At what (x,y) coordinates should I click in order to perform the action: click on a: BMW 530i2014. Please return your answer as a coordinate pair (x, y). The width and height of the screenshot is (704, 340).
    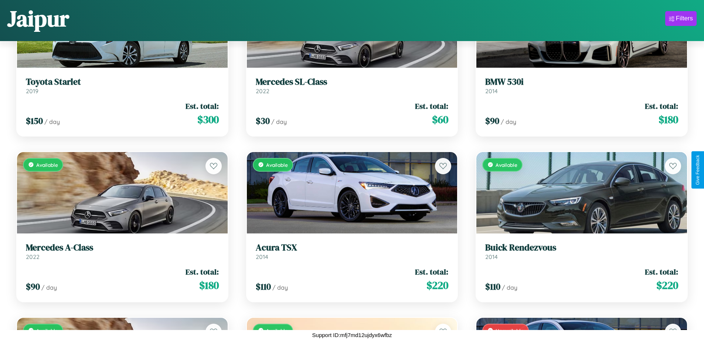
    Looking at the image, I should click on (582, 85).